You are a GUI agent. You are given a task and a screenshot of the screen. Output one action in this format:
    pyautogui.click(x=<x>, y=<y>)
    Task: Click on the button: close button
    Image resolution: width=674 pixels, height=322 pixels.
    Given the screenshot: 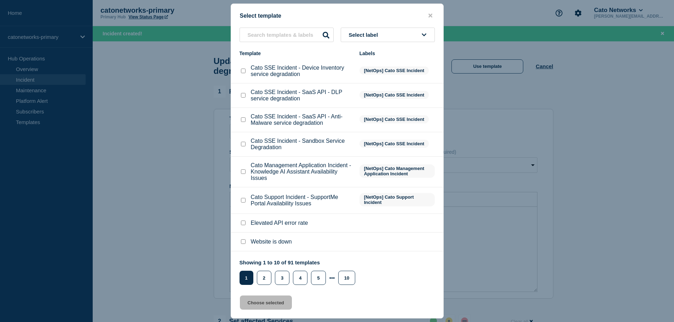 What is the action you would take?
    pyautogui.click(x=430, y=16)
    